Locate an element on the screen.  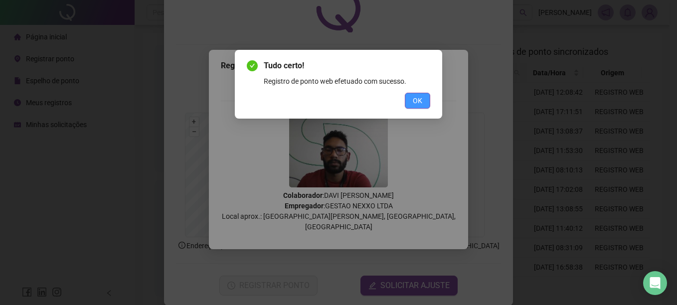
span: check-circle is located at coordinates (252, 66).